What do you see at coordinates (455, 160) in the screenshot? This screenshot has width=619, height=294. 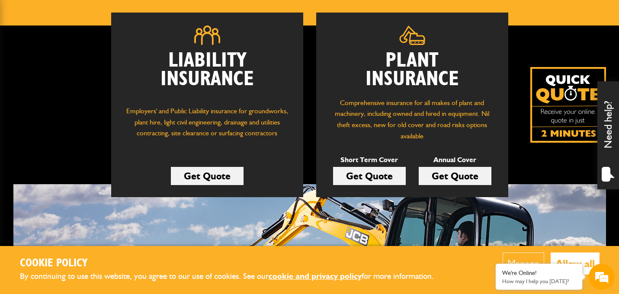 I see `p: Annual Cover` at bounding box center [455, 160].